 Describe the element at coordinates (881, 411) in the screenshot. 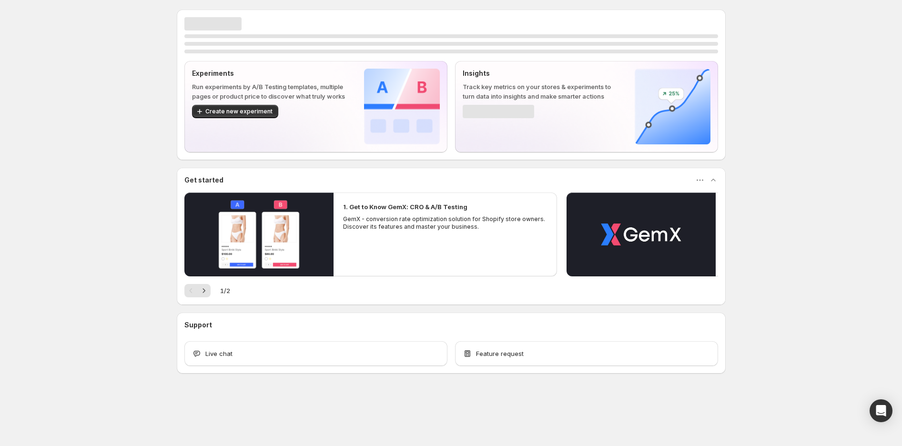

I see `div: Open Intercom Messenger` at that location.